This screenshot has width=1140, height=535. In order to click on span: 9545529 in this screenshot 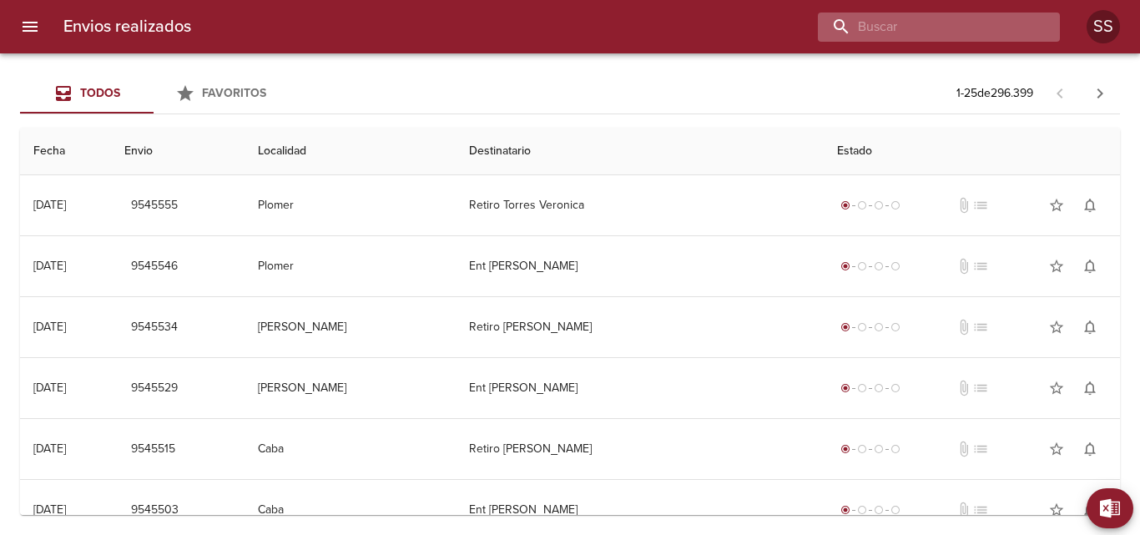, I will do `click(154, 388)`.